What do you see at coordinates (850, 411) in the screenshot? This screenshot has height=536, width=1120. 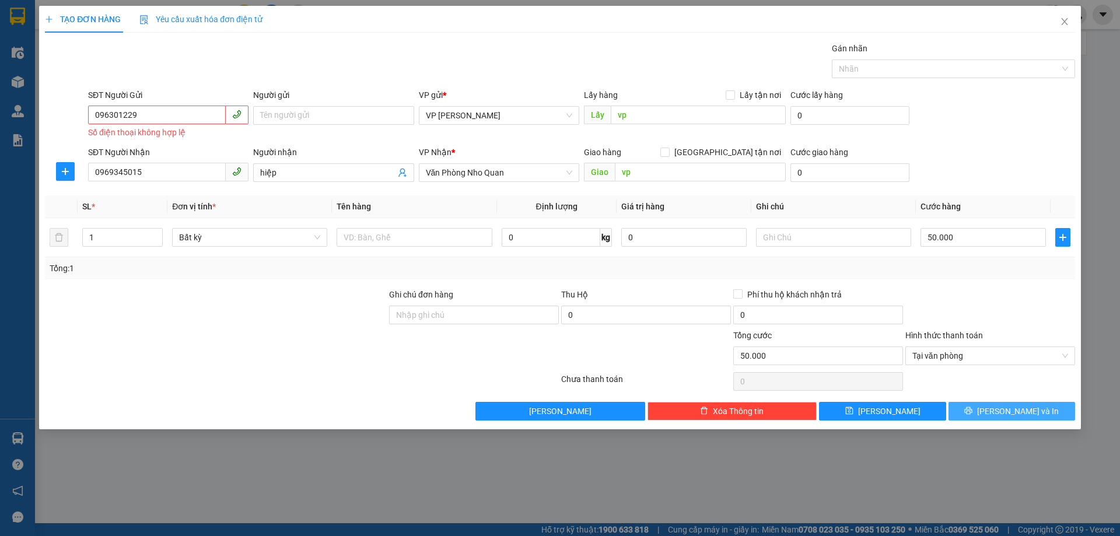 I see `span: save` at bounding box center [850, 411].